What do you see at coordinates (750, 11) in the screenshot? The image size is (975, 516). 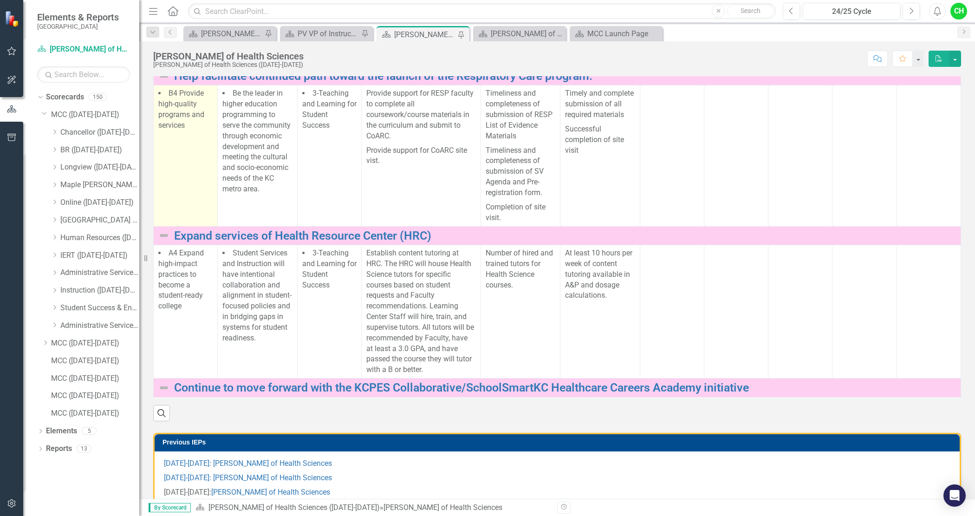 I see `span: Search` at bounding box center [750, 11].